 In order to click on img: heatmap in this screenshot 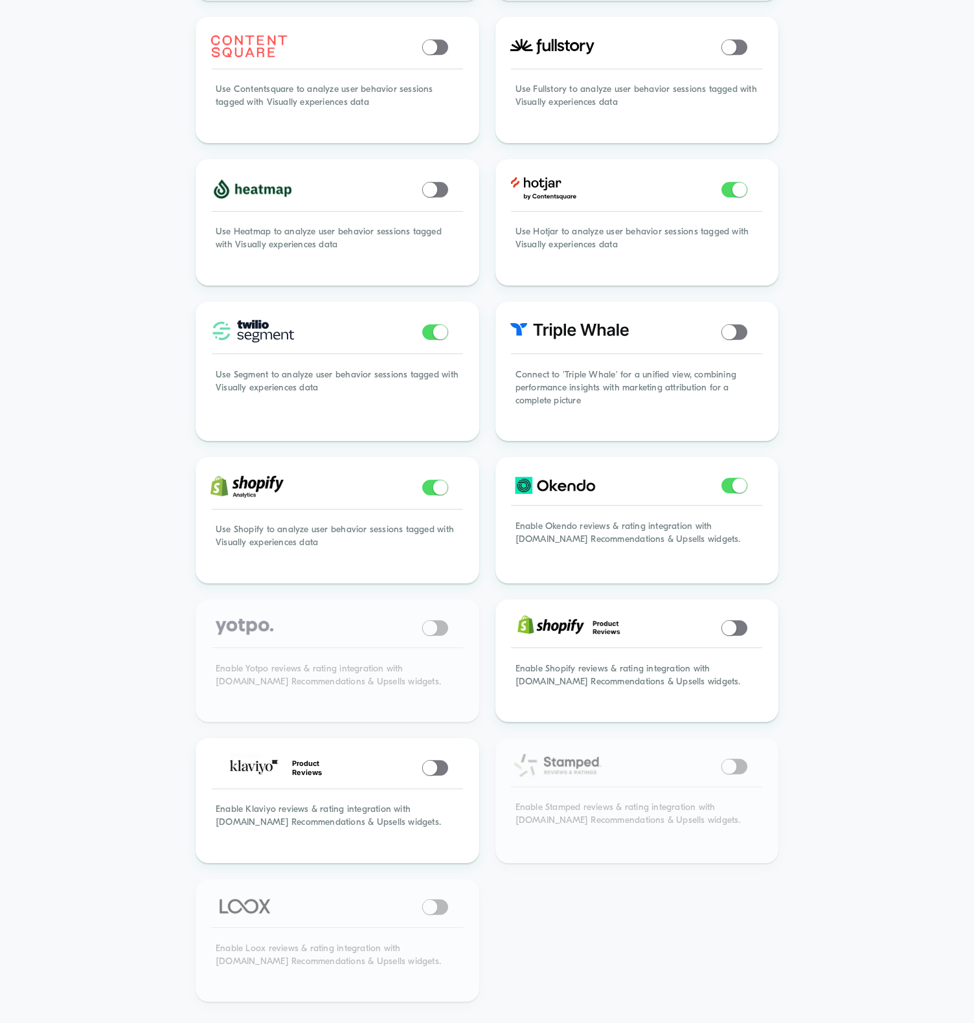, I will do `click(251, 188)`.